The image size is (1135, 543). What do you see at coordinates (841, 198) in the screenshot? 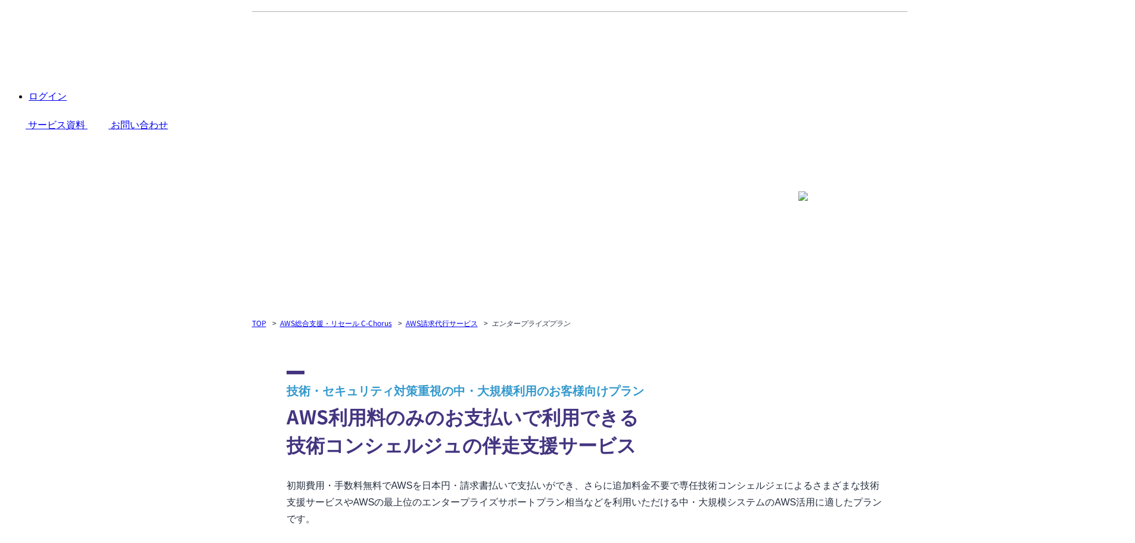
I see `img: powered by AWS` at bounding box center [841, 198].